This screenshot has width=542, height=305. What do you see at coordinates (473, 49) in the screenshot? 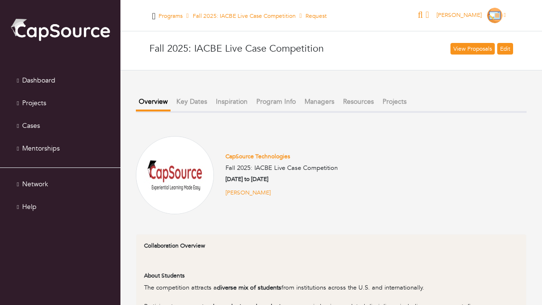
I see `a: View Proposals` at bounding box center [473, 49].